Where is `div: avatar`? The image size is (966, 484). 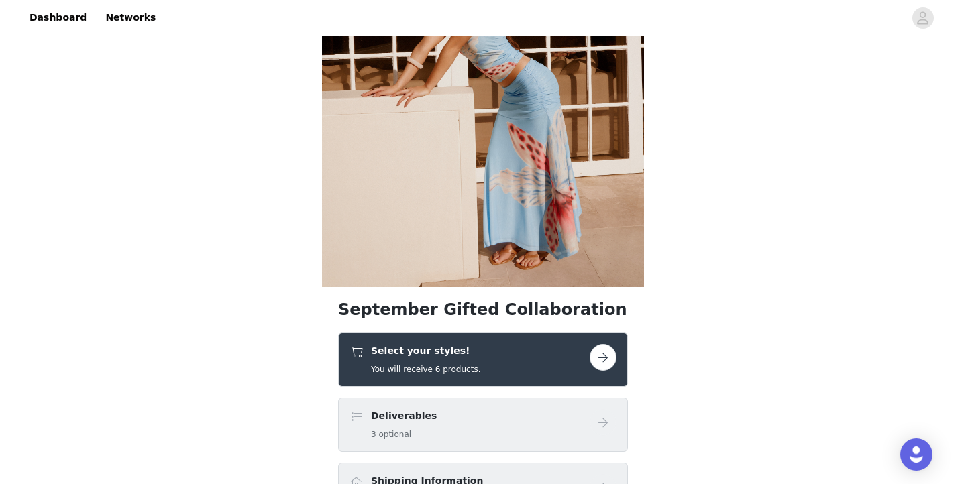
div: avatar is located at coordinates (922, 18).